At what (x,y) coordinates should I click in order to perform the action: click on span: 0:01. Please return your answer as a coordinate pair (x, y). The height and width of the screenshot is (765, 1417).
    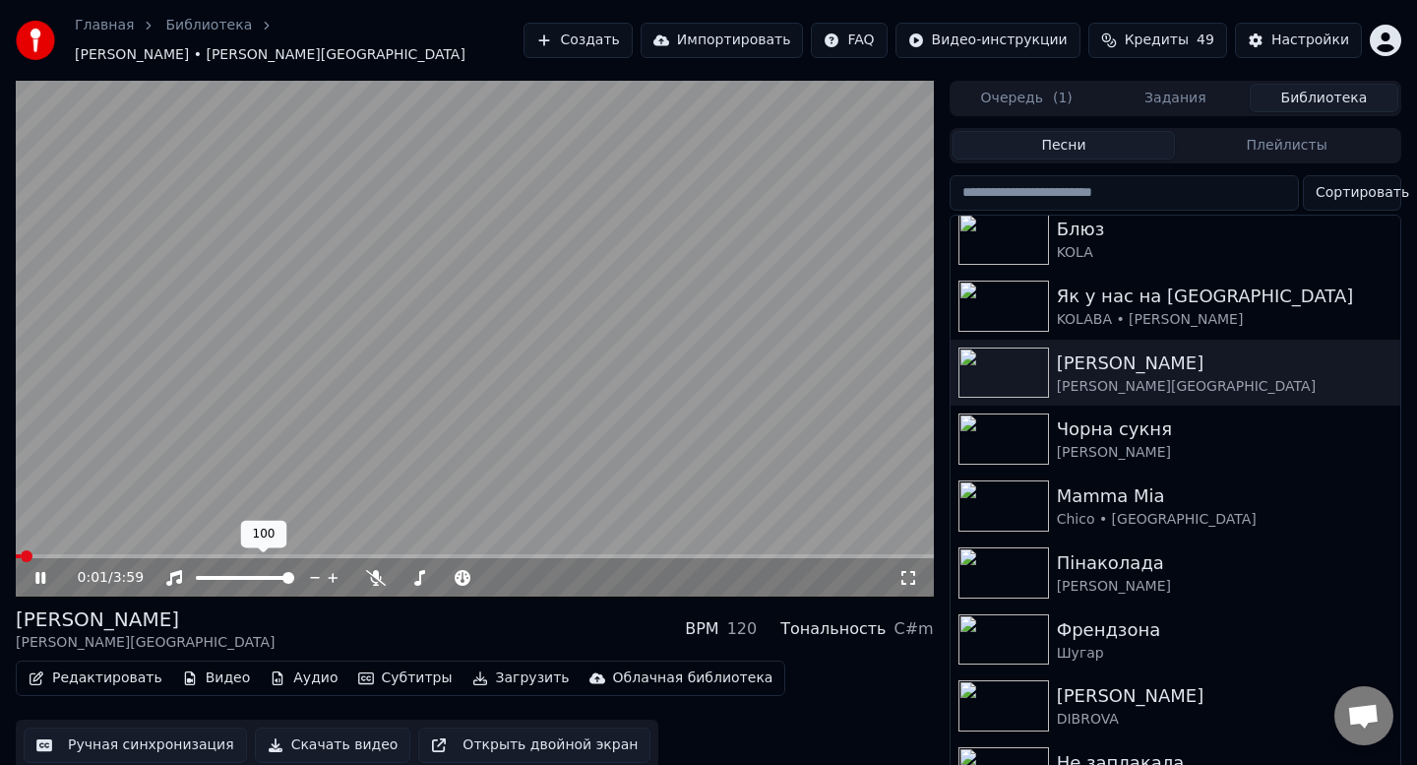
    Looking at the image, I should click on (93, 578).